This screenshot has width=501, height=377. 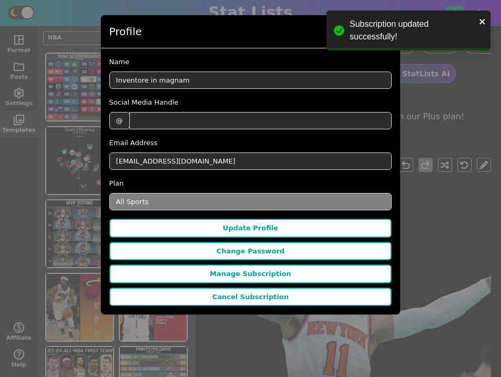 I want to click on button: Manage Subscription, so click(x=251, y=274).